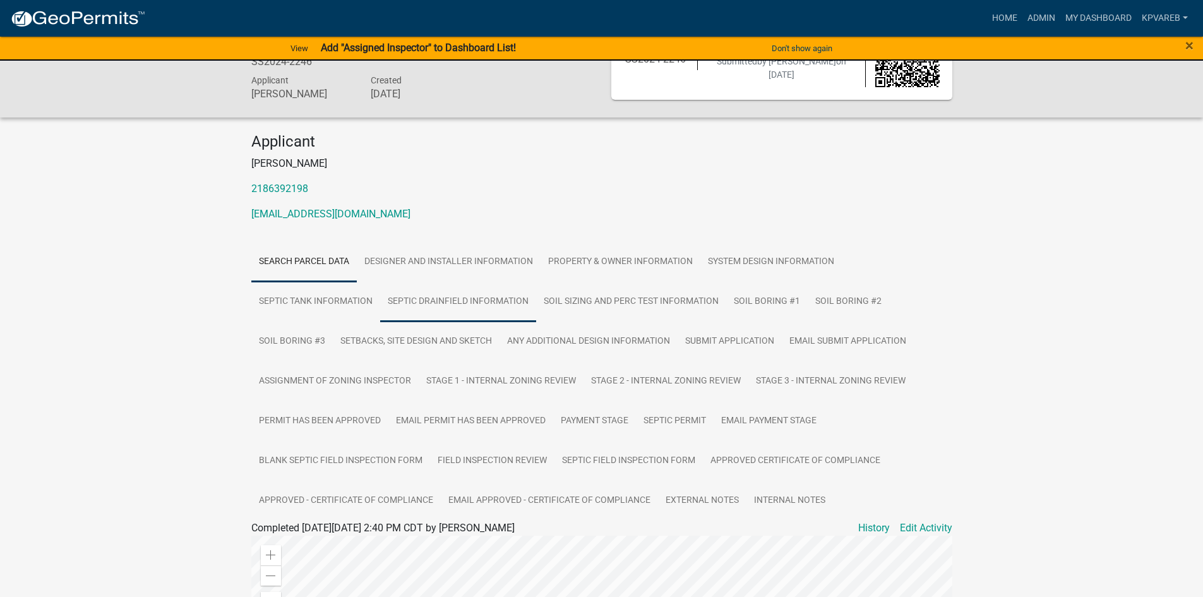 This screenshot has height=597, width=1203. Describe the element at coordinates (594, 421) in the screenshot. I see `a: Payment Stage` at that location.